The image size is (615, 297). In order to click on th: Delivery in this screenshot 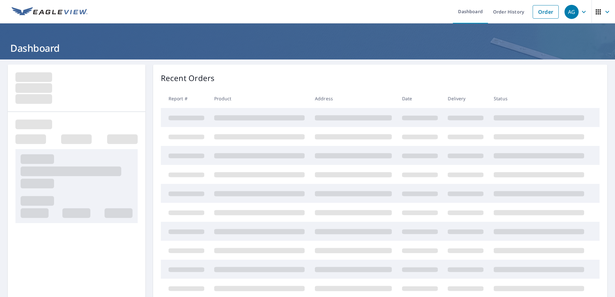, I will do `click(465, 98)`.